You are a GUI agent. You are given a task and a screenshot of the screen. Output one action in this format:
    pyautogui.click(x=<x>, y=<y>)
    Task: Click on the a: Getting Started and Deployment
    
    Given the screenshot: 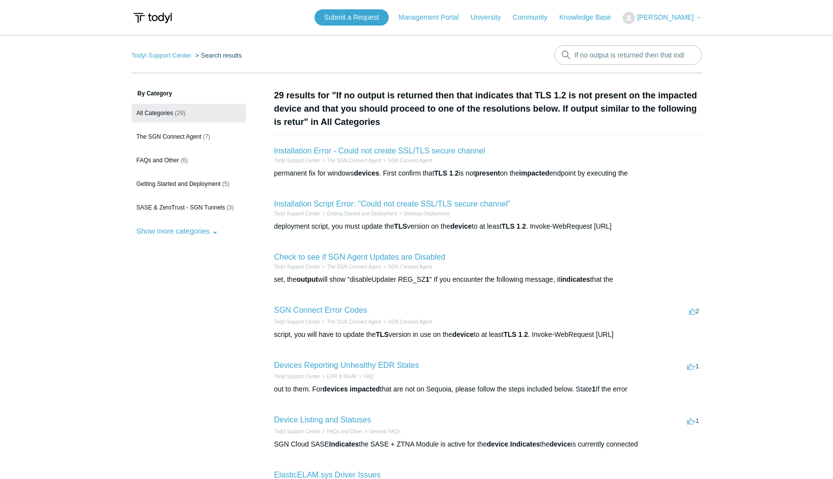 What is the action you would take?
    pyautogui.click(x=362, y=213)
    